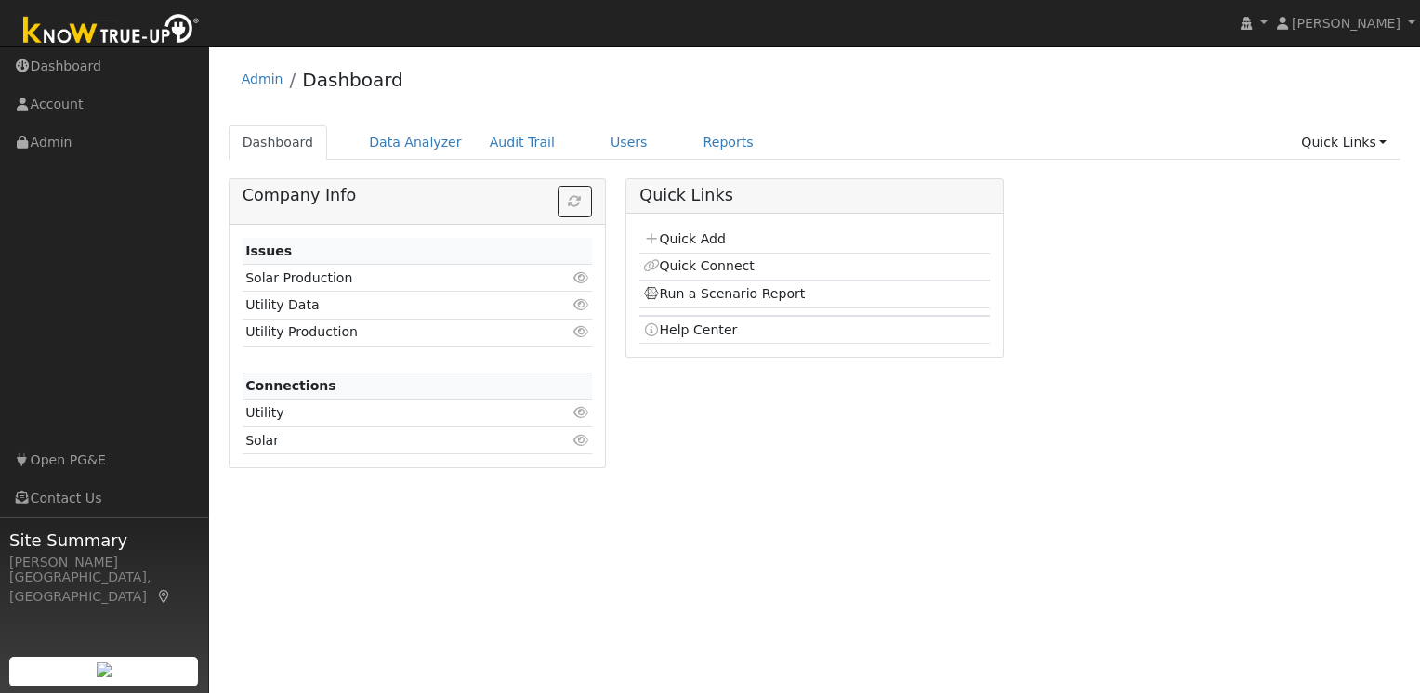 The width and height of the screenshot is (1420, 693). Describe the element at coordinates (699, 266) in the screenshot. I see `a: Quick Connect` at that location.